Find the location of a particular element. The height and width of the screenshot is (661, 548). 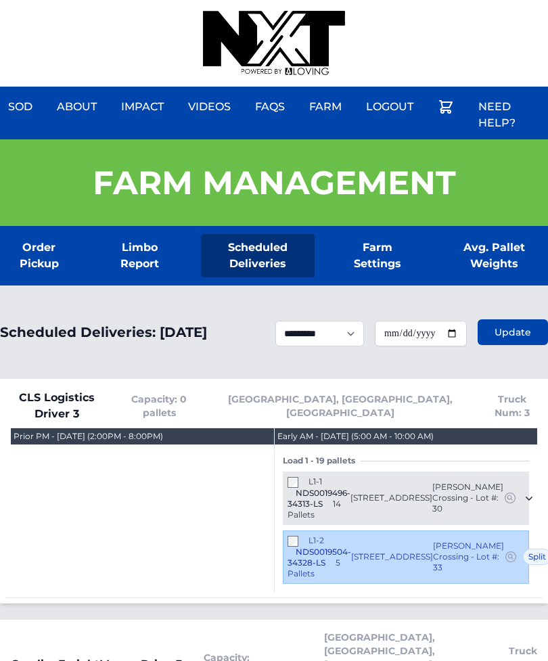

span: Capacity: 0 pallets is located at coordinates (159, 406).